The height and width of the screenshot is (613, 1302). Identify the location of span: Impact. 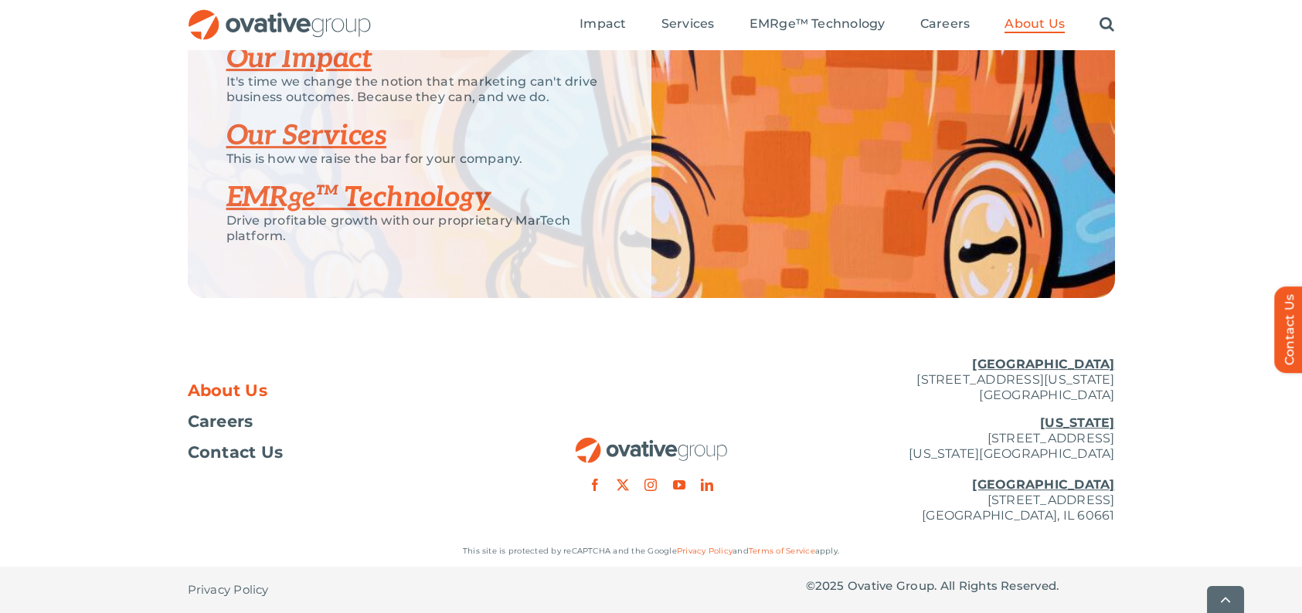
(602, 24).